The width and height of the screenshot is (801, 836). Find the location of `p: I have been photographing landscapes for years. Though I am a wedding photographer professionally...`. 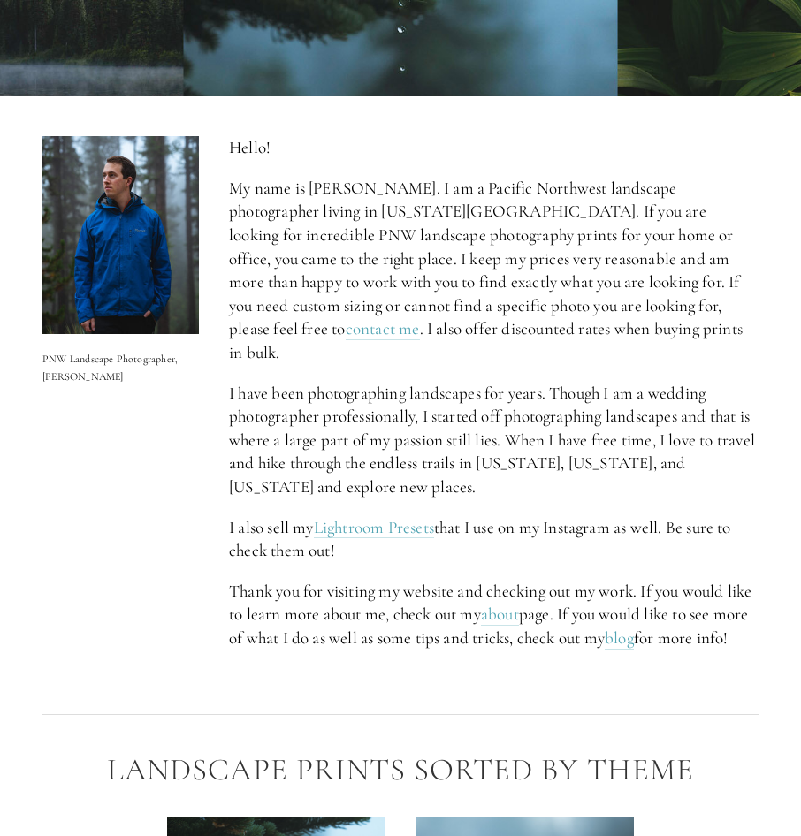

p: I have been photographing landscapes for years. Though I am a wedding photographer professionally... is located at coordinates (493, 440).